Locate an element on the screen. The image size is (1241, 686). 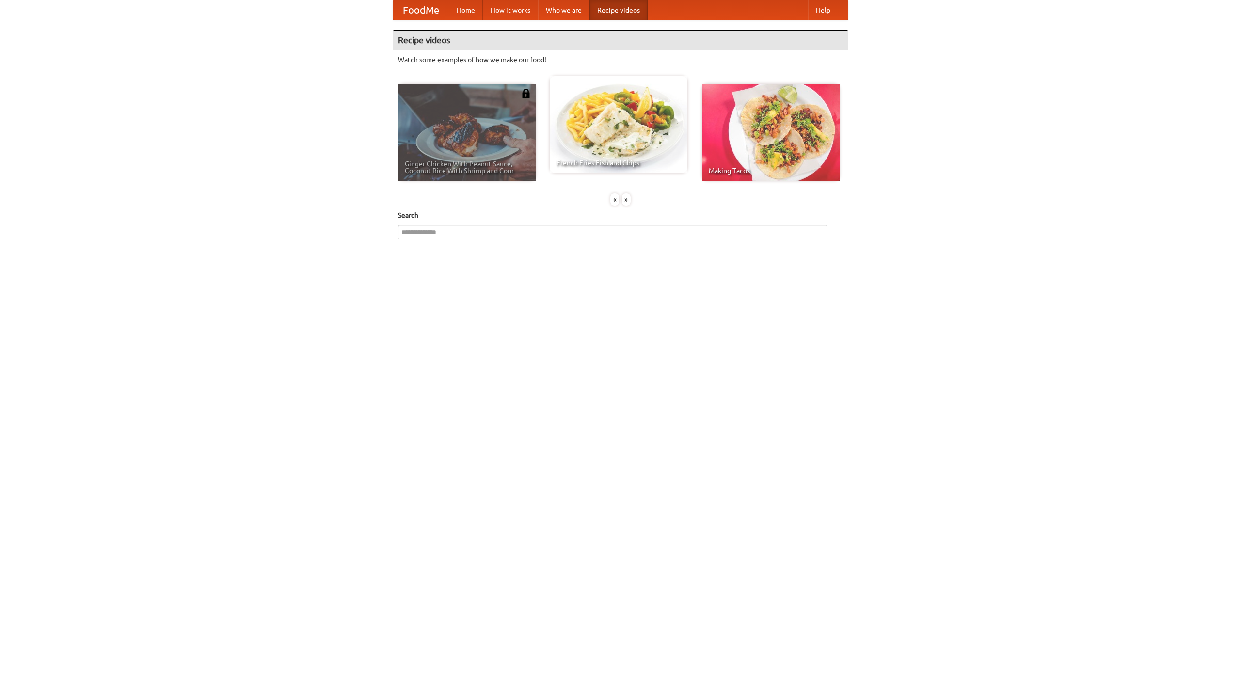
p: Watch some examples of how we make our food! is located at coordinates (620, 60).